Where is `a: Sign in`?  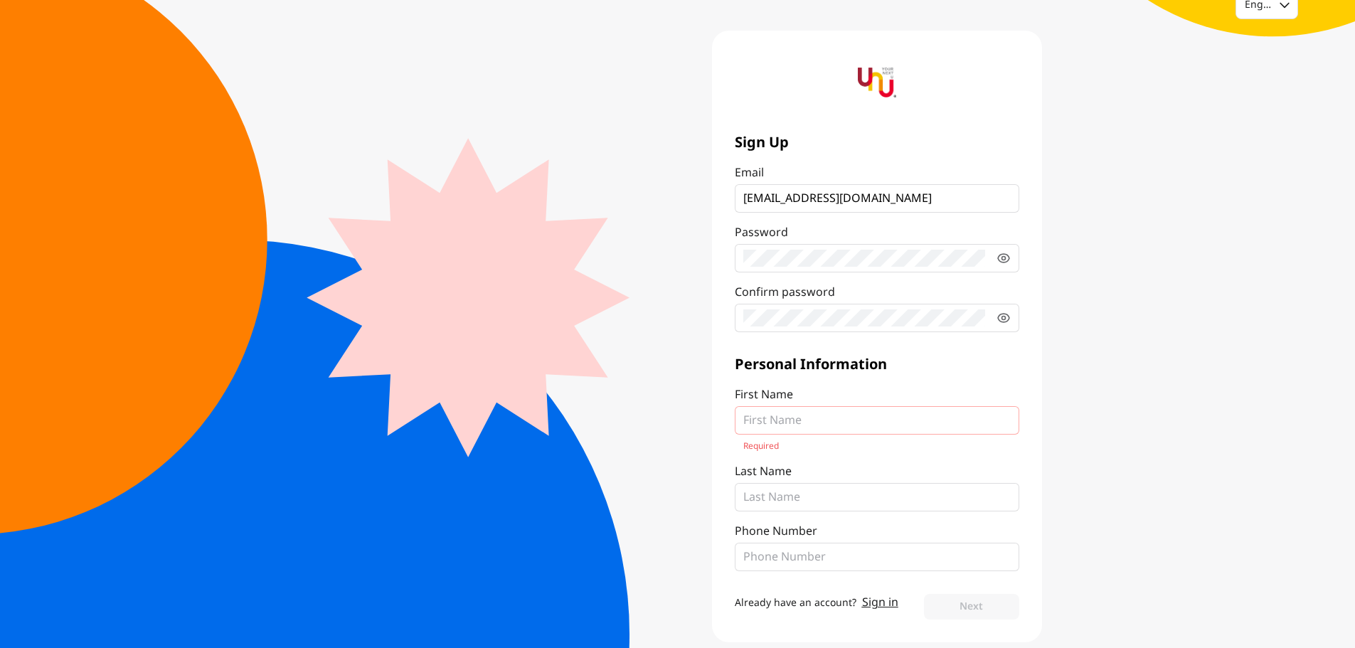 a: Sign in is located at coordinates (880, 602).